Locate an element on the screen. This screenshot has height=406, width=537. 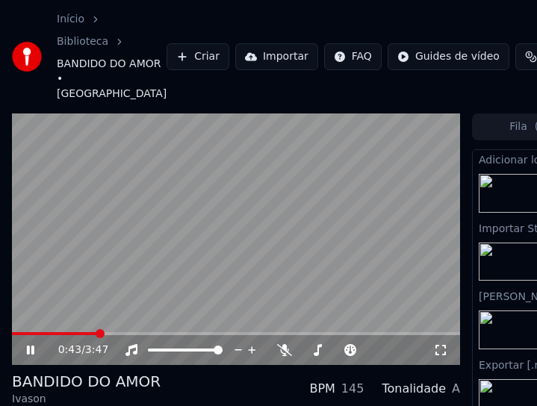
a: Início is located at coordinates (70, 19).